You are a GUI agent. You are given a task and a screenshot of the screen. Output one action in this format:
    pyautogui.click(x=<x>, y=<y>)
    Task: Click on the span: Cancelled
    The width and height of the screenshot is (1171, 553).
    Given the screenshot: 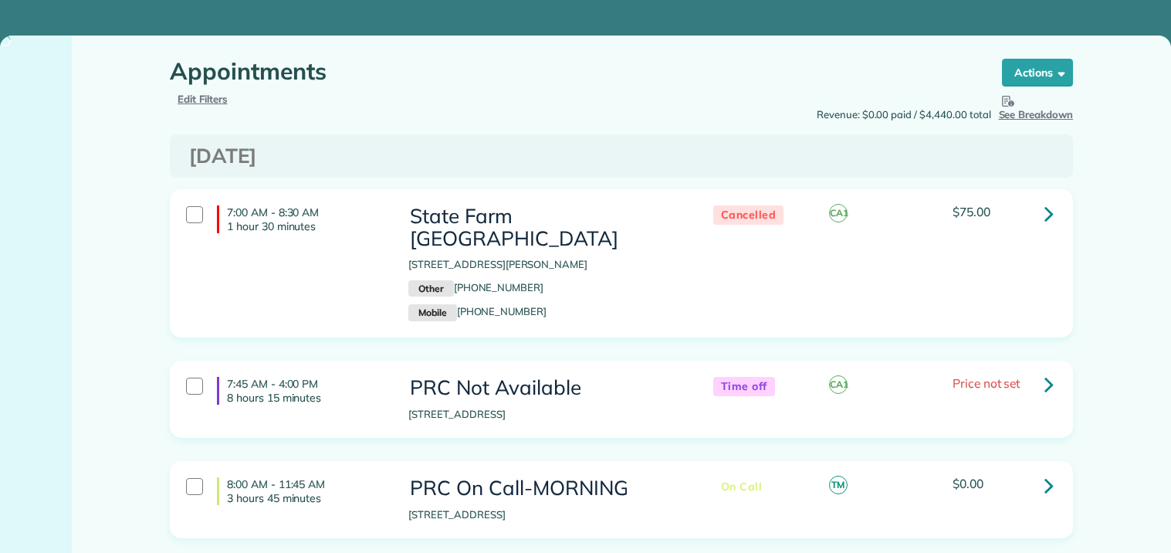 What is the action you would take?
    pyautogui.click(x=749, y=215)
    